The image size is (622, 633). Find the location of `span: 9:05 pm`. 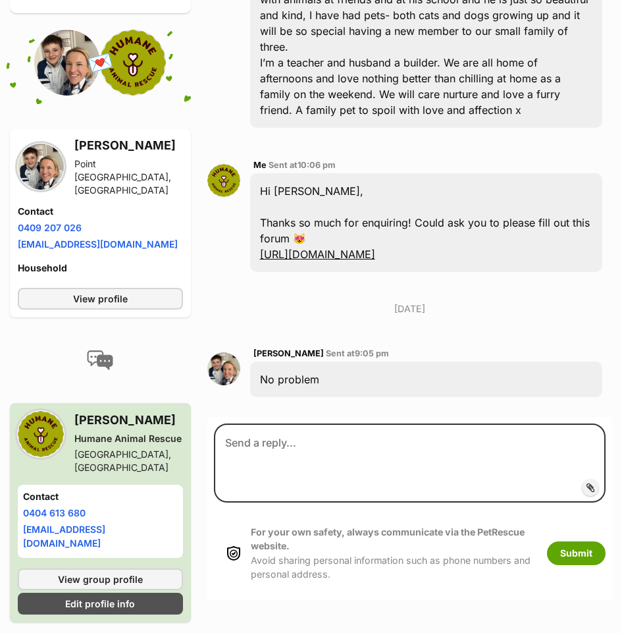

span: 9:05 pm is located at coordinates (372, 353).